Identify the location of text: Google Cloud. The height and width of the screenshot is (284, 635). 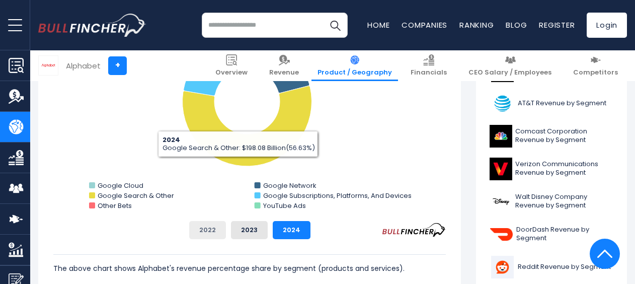
(120, 185).